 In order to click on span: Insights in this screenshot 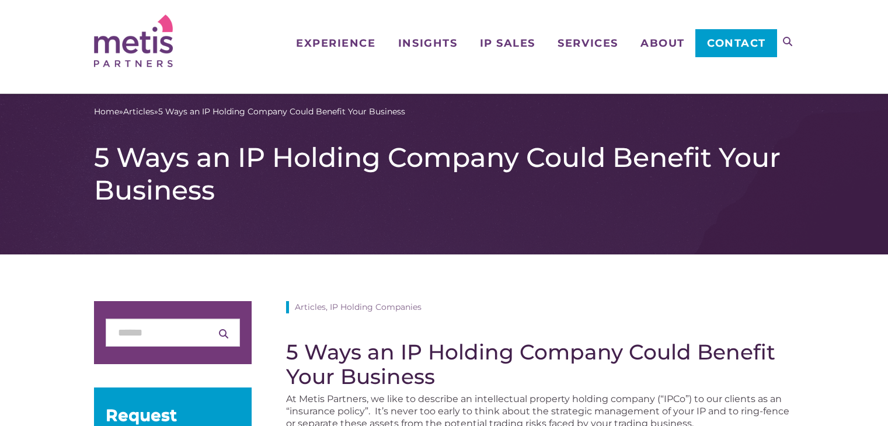, I will do `click(427, 43)`.